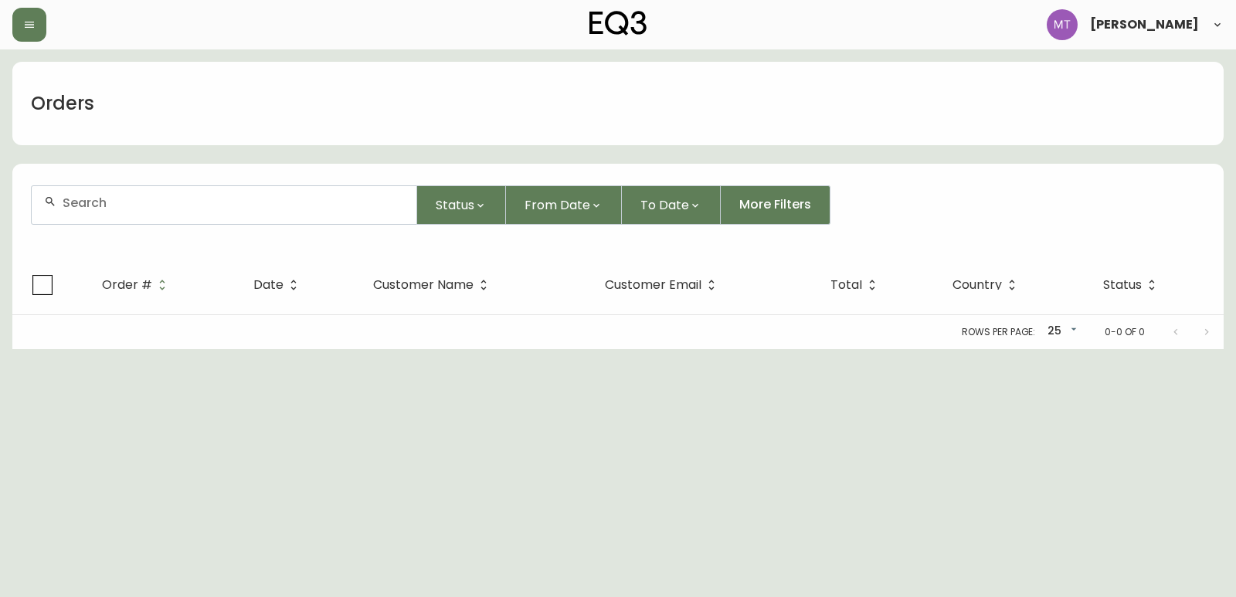  Describe the element at coordinates (557, 205) in the screenshot. I see `span: From Date` at that location.